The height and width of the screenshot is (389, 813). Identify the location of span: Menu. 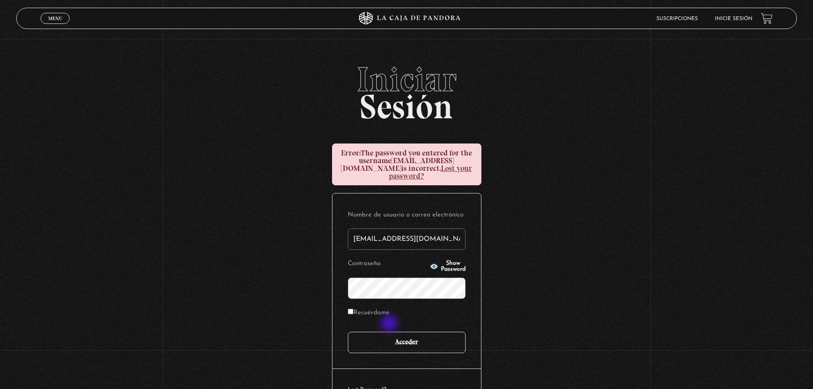
(55, 18).